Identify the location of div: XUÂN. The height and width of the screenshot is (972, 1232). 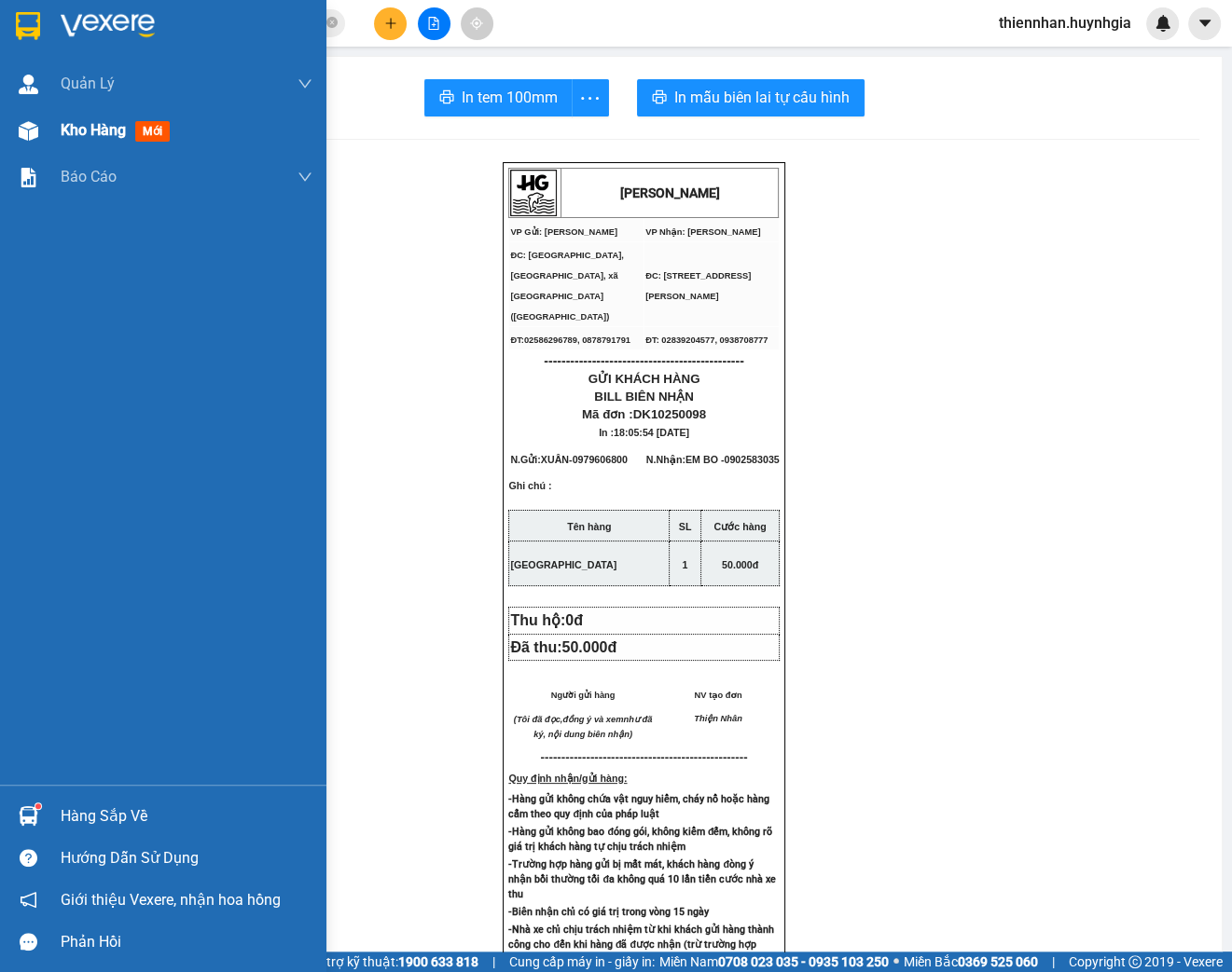
(90, 69).